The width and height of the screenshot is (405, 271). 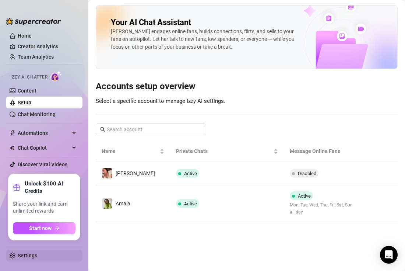 What do you see at coordinates (34, 21) in the screenshot?
I see `img: logo-BBDzfeDw.svg` at bounding box center [34, 21].